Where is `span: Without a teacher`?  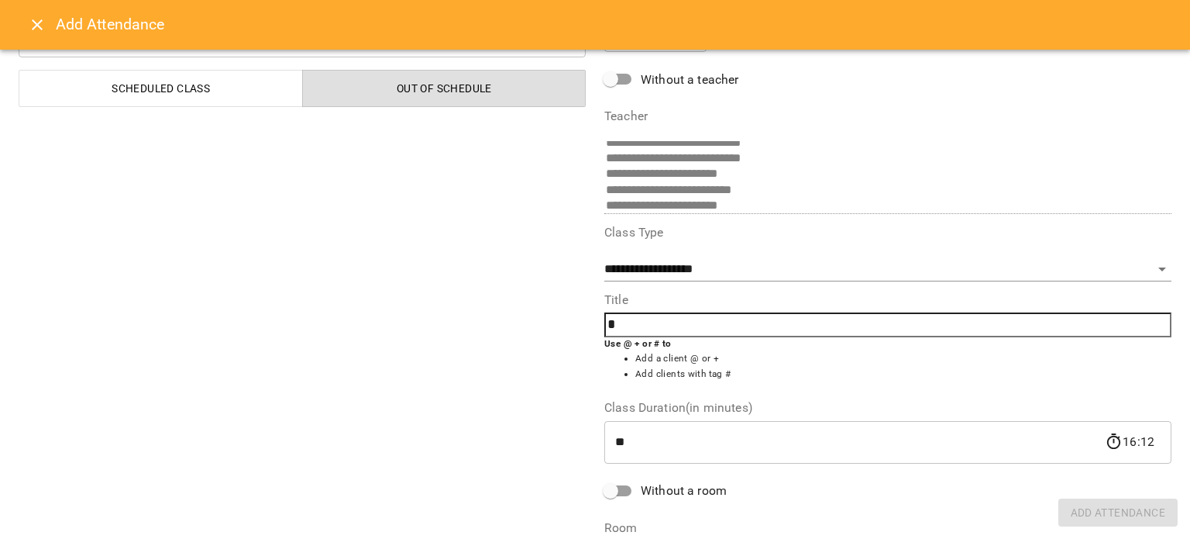 span: Without a teacher is located at coordinates (690, 80).